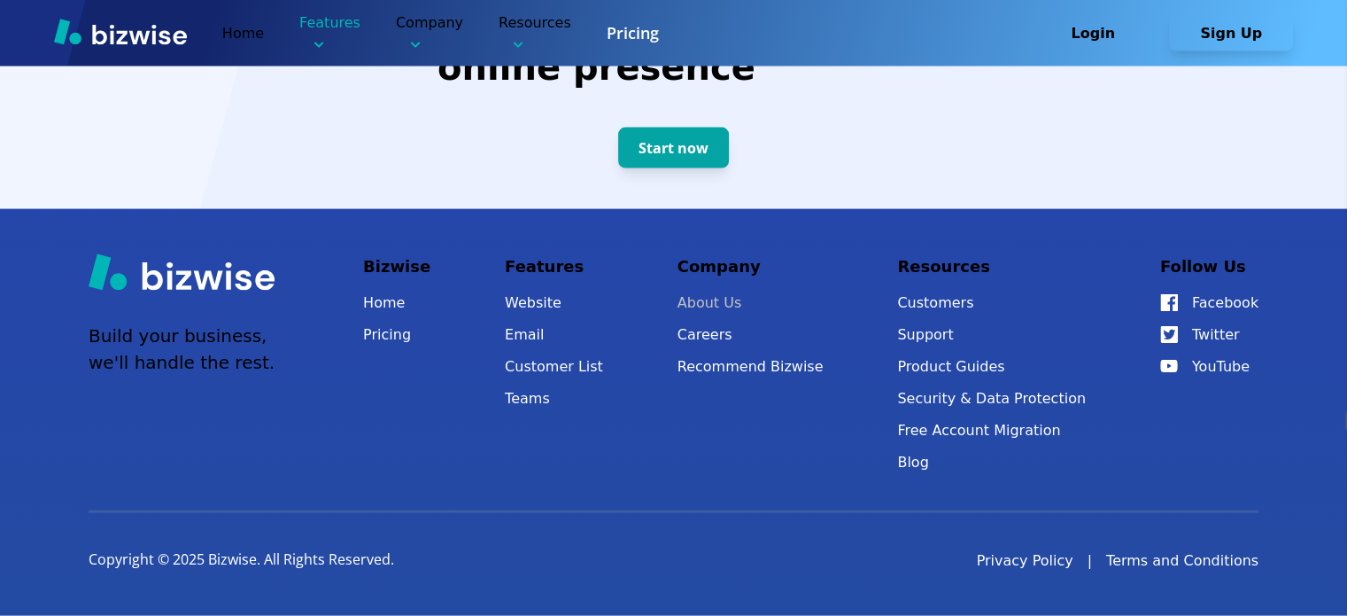 The width and height of the screenshot is (1347, 616). I want to click on p: Bizwise, so click(397, 267).